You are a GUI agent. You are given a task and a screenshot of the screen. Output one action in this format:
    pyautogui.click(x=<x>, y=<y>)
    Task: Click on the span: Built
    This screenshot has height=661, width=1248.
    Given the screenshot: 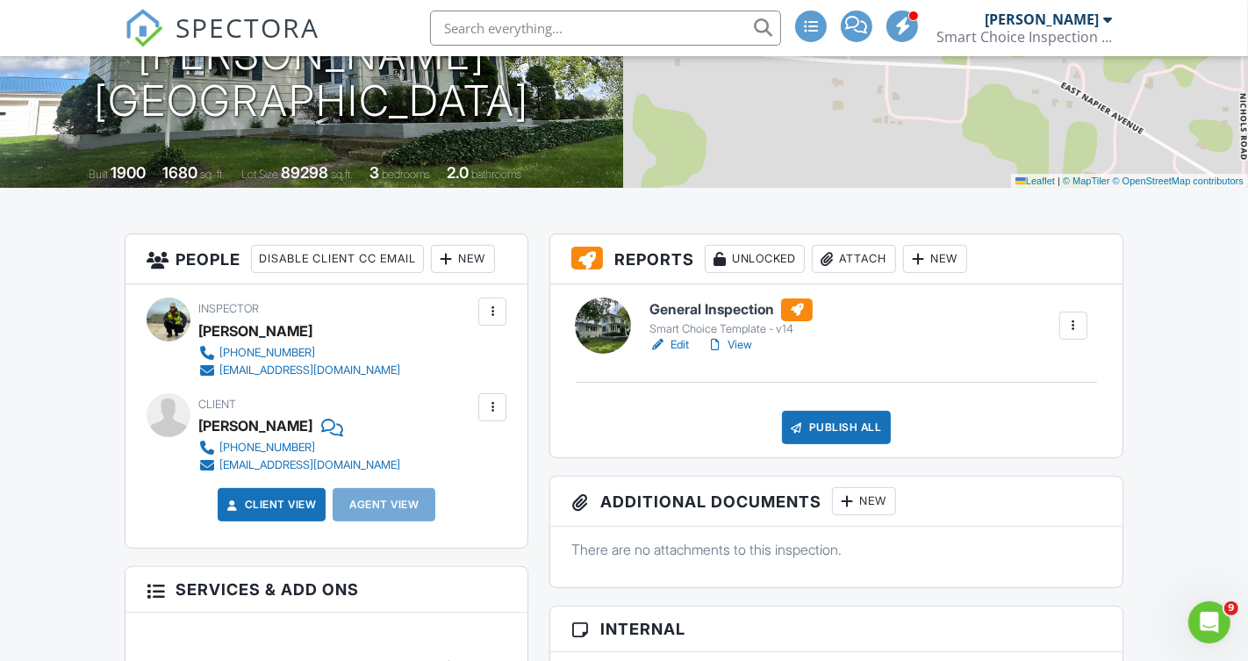 What is the action you would take?
    pyautogui.click(x=98, y=174)
    